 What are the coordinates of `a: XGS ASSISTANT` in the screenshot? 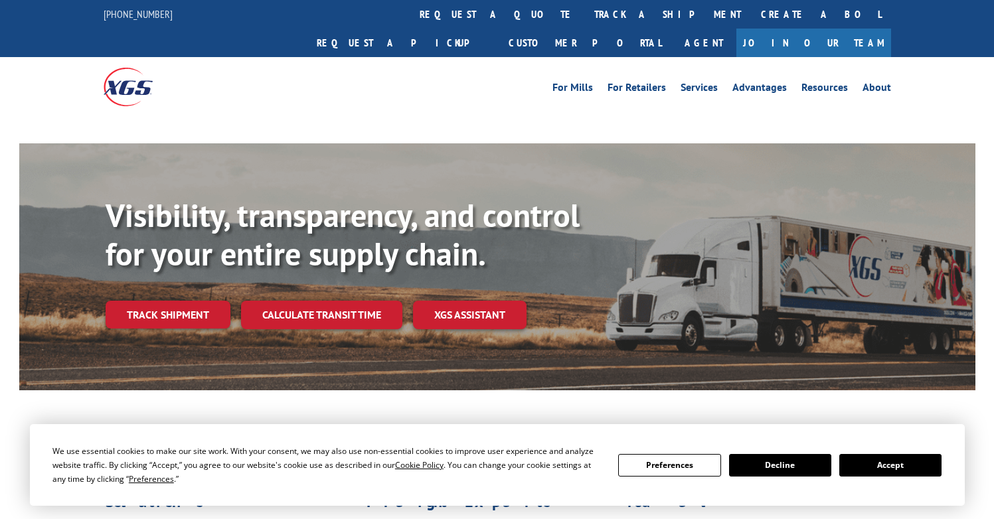 It's located at (470, 315).